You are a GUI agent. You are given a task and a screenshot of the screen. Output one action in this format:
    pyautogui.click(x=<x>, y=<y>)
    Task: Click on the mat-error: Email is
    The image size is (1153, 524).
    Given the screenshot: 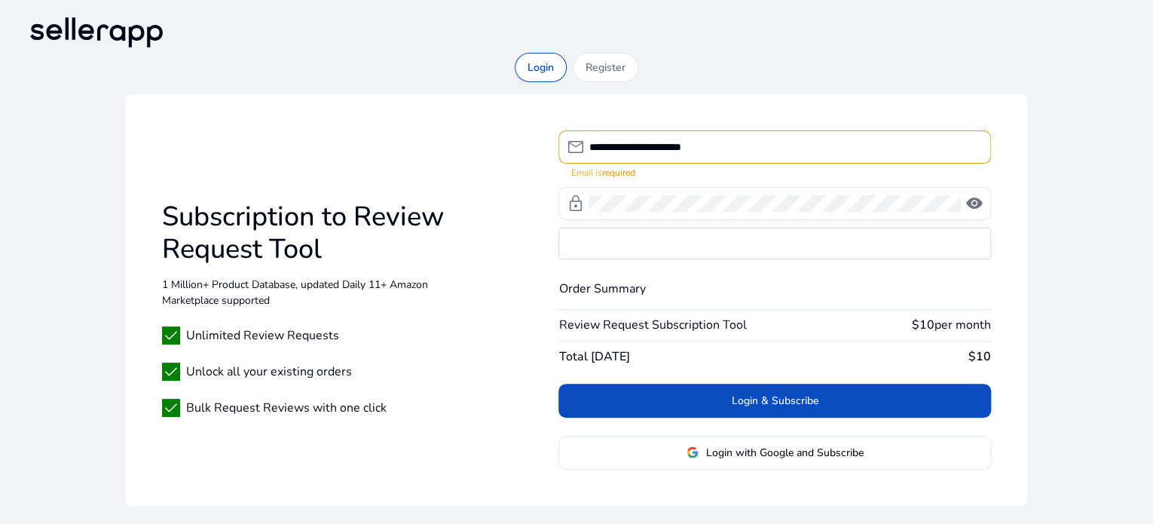 What is the action you would take?
    pyautogui.click(x=774, y=171)
    